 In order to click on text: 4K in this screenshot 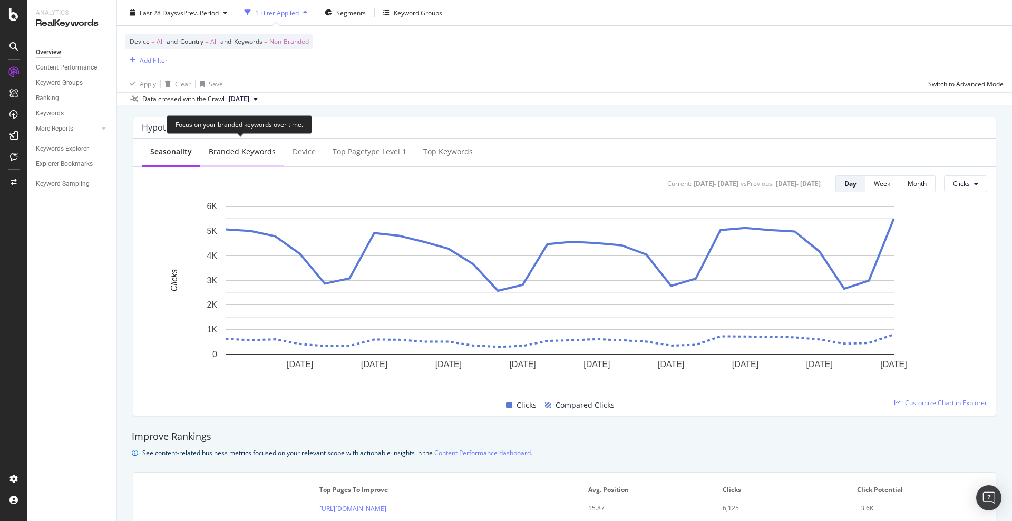, I will do `click(212, 255)`.